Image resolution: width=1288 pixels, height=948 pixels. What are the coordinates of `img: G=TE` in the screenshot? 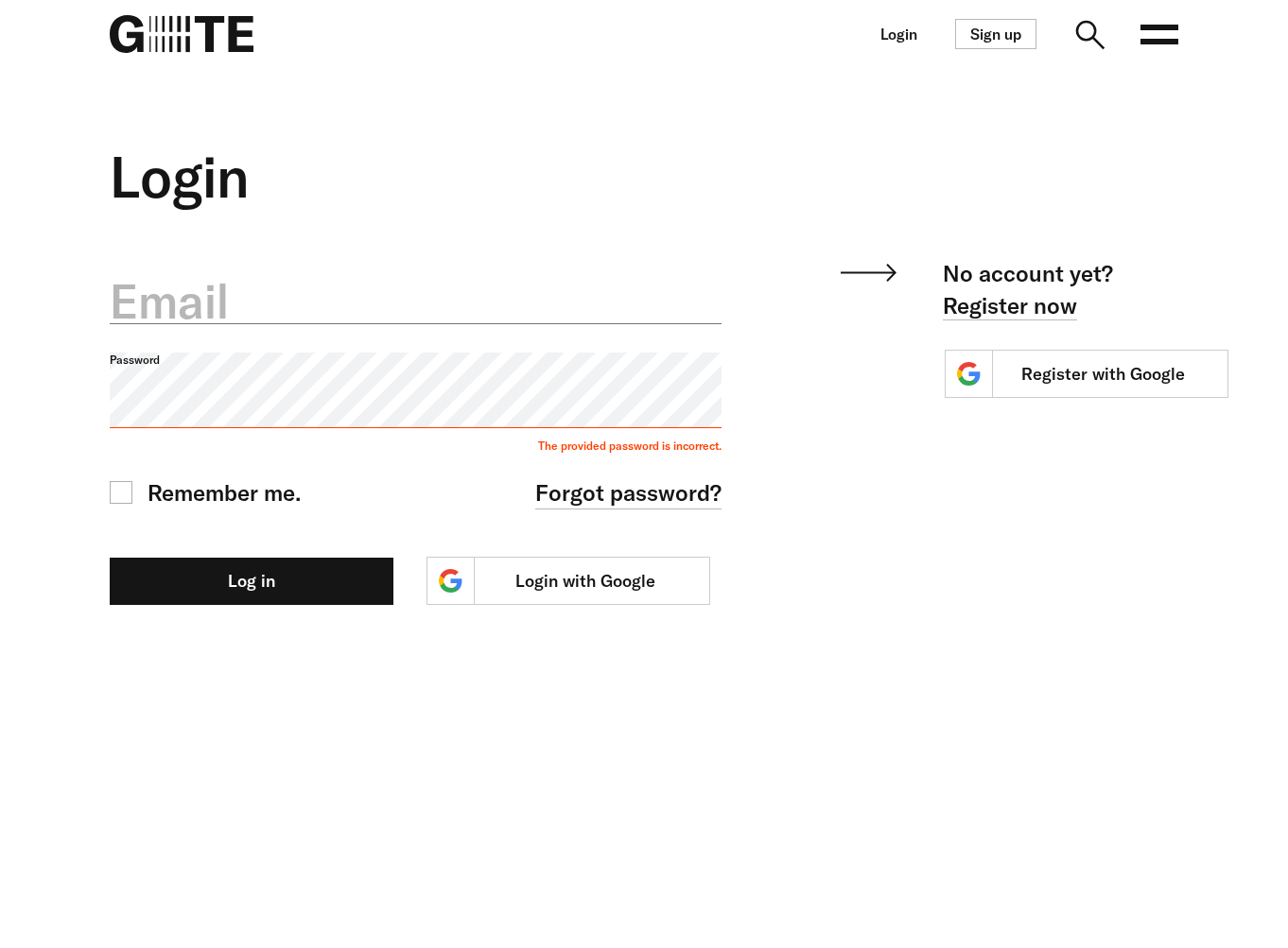 It's located at (181, 34).